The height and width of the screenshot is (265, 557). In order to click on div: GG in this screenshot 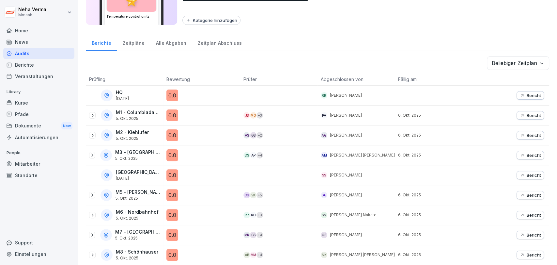, I will do `click(324, 195)`.